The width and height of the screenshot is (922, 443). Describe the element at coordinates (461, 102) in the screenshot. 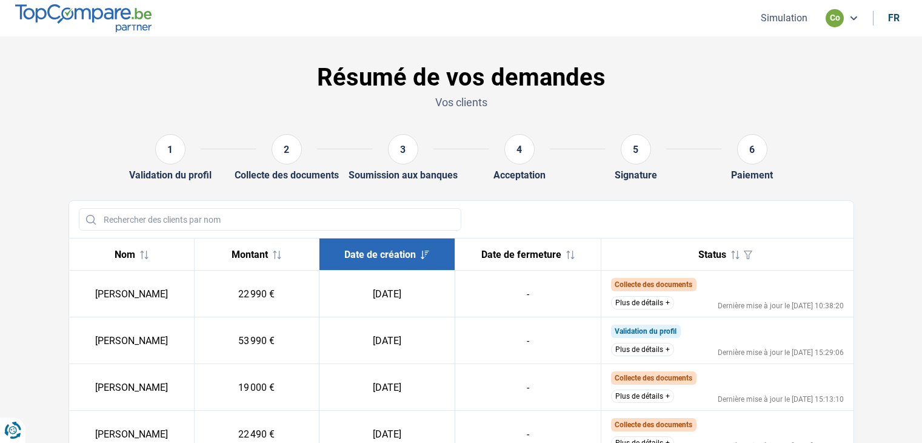

I see `p: Vos clients` at that location.